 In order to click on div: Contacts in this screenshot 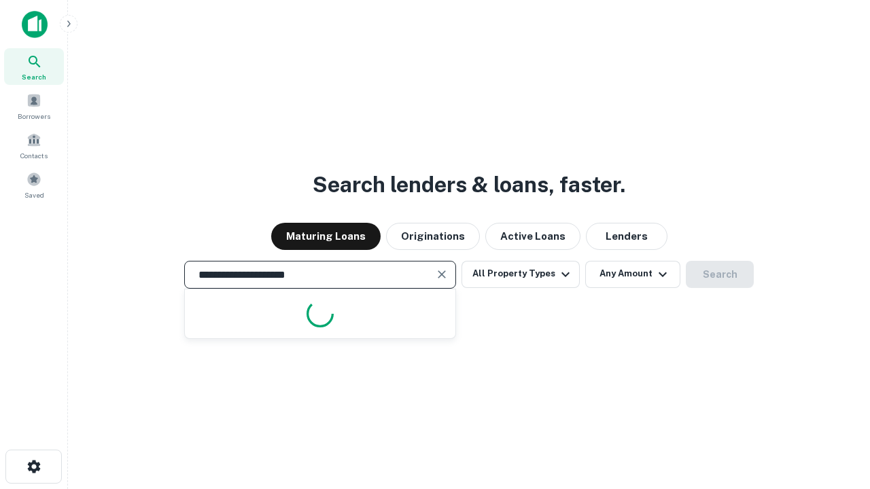, I will do `click(34, 145)`.